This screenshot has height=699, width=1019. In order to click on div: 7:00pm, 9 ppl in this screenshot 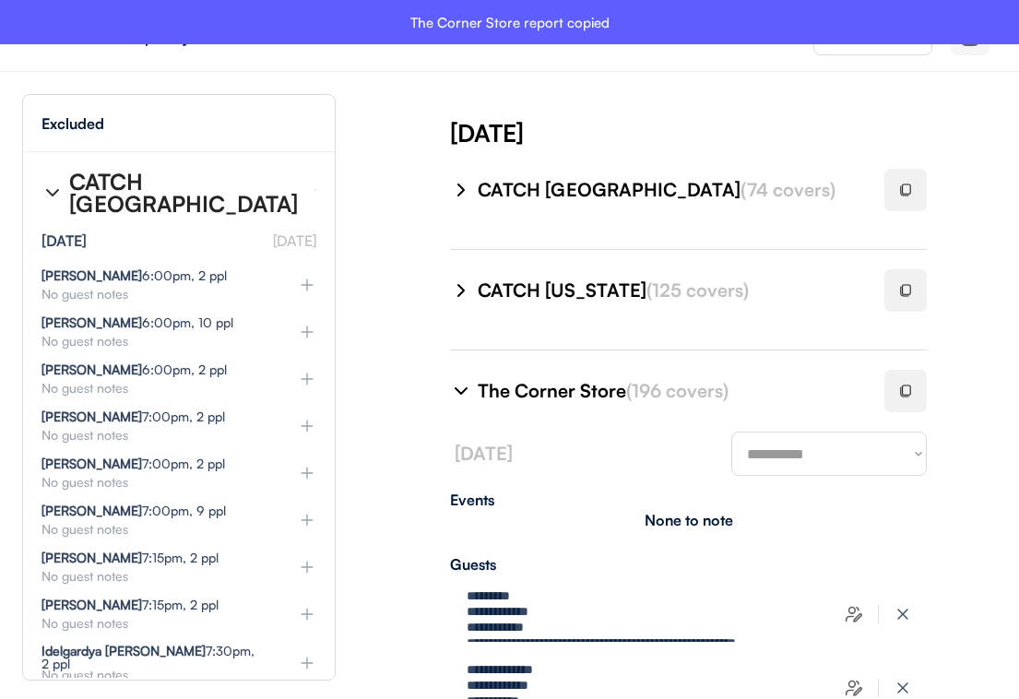, I will do `click(134, 511)`.